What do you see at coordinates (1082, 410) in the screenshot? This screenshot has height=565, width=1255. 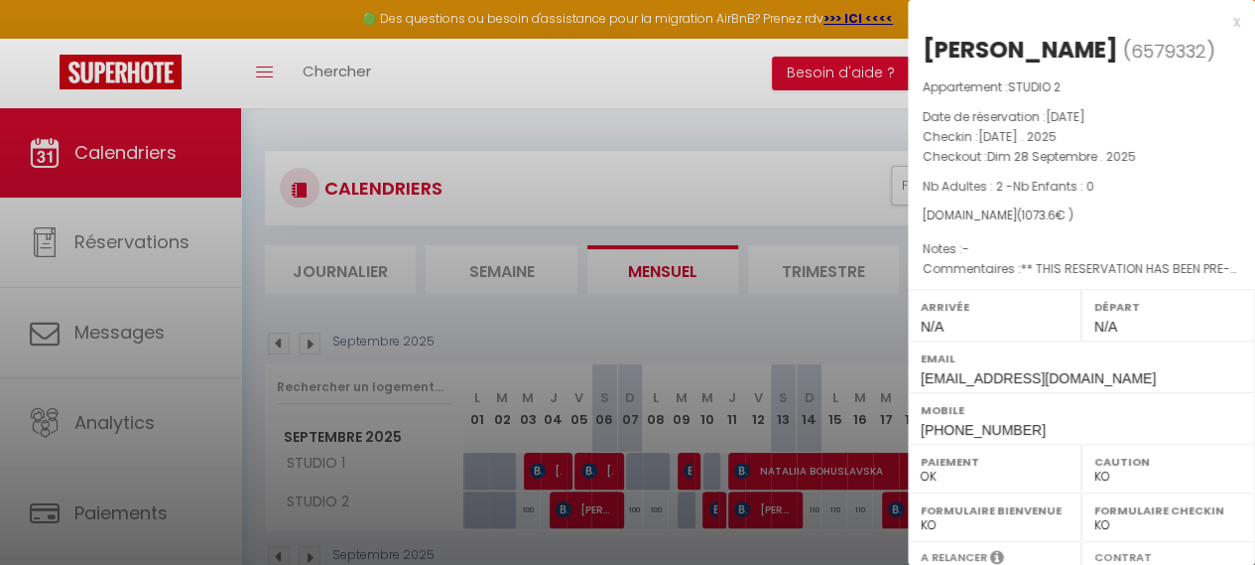 I see `label: Mobile` at bounding box center [1082, 410].